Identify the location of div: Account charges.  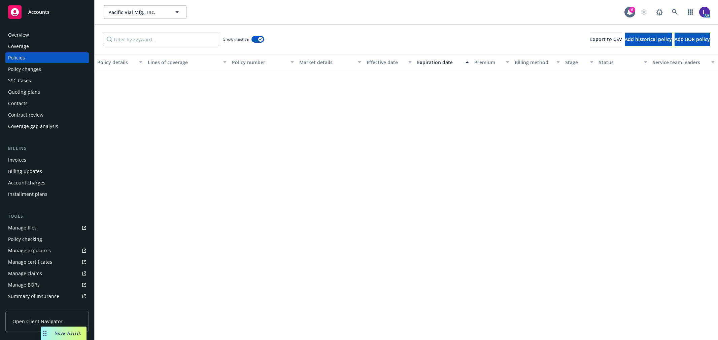
(27, 183).